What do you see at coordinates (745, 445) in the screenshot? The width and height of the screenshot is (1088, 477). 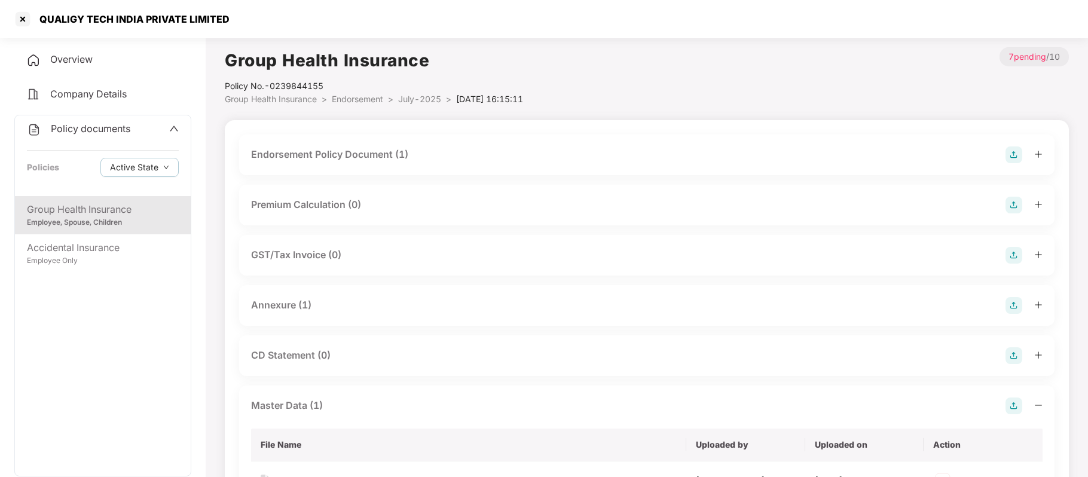 I see `th: Uploaded by` at bounding box center [745, 445].